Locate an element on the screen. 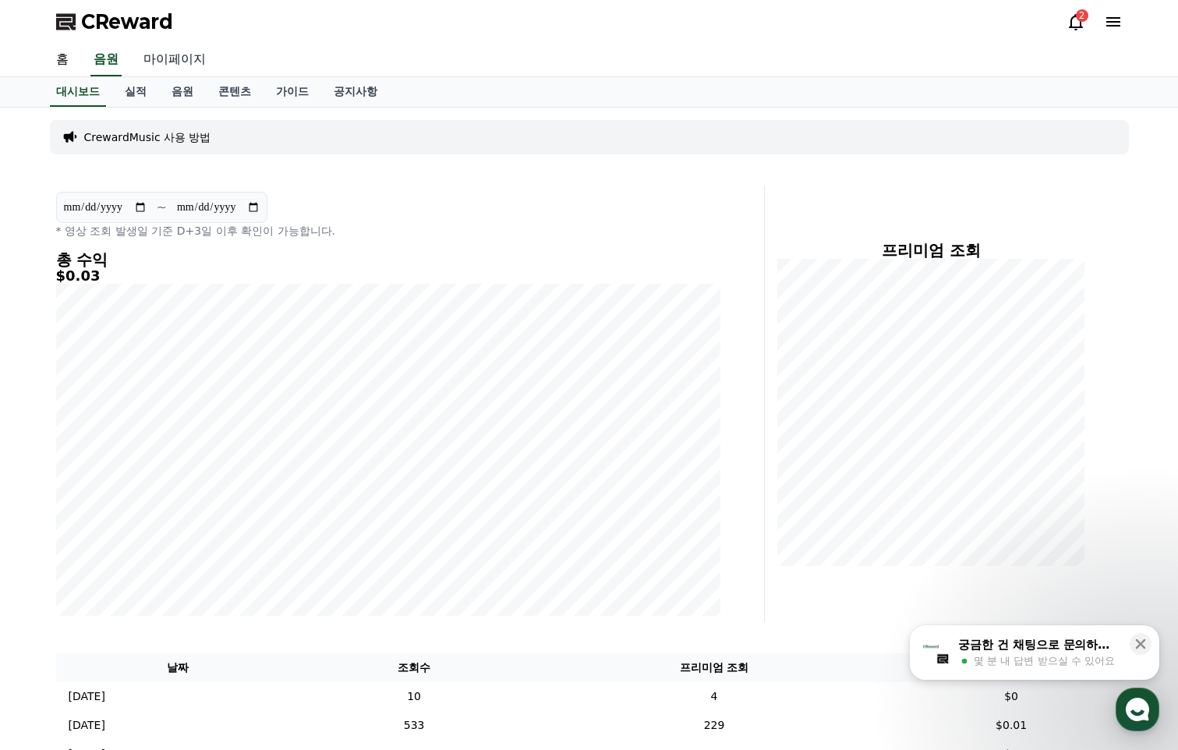 The width and height of the screenshot is (1178, 750). td: 533 is located at coordinates (414, 725).